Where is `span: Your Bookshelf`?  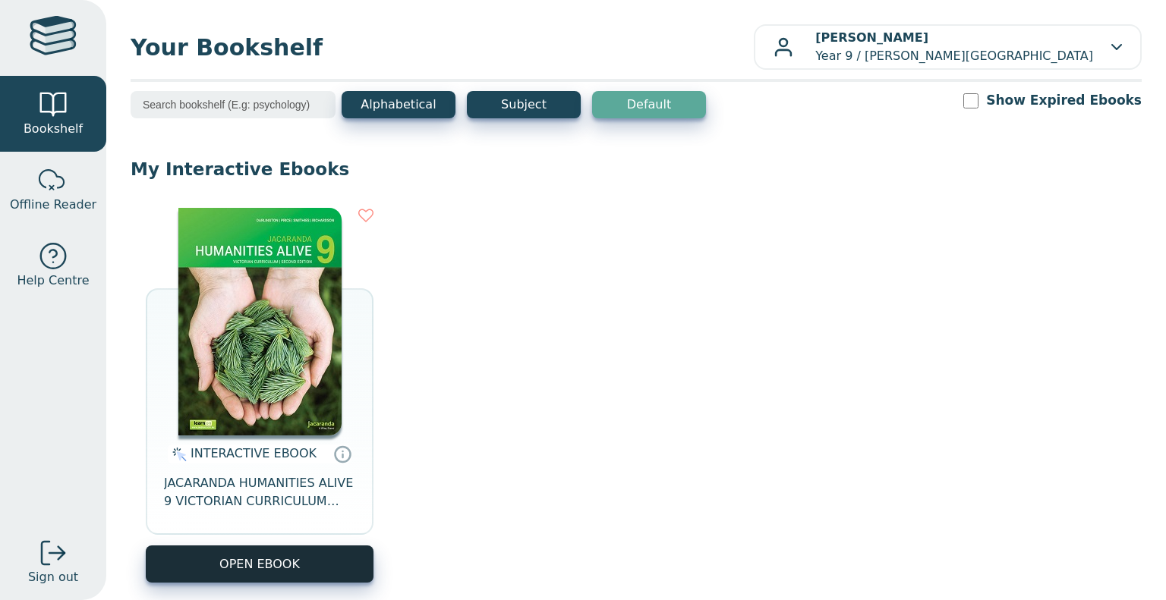
span: Your Bookshelf is located at coordinates (442, 47).